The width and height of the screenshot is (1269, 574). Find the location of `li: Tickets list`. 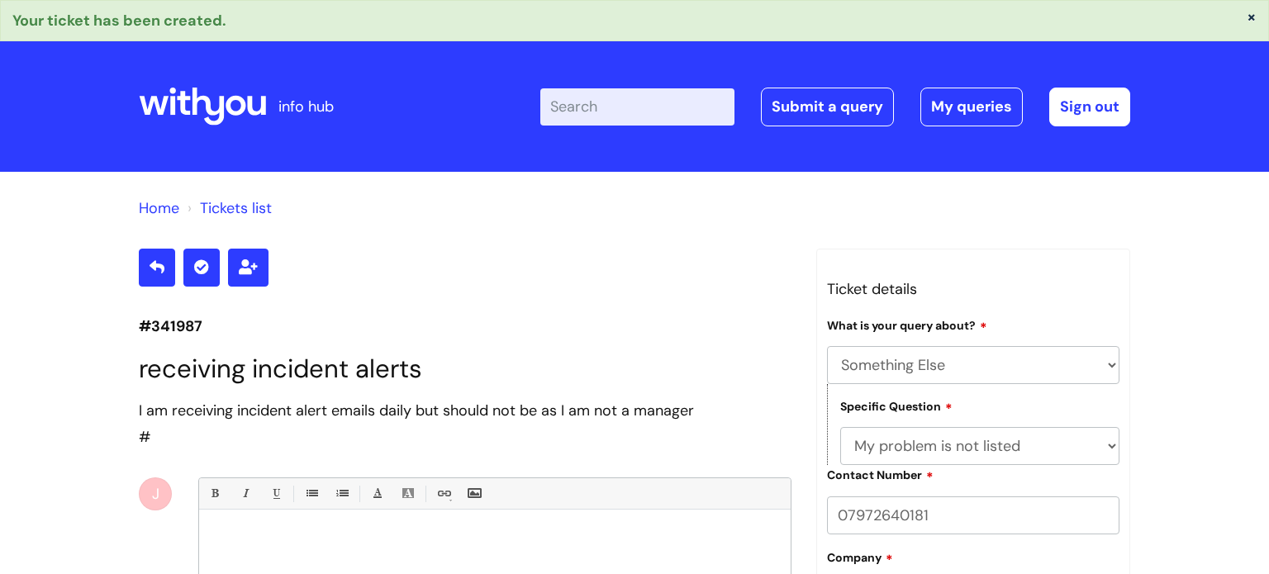

li: Tickets list is located at coordinates (227, 208).